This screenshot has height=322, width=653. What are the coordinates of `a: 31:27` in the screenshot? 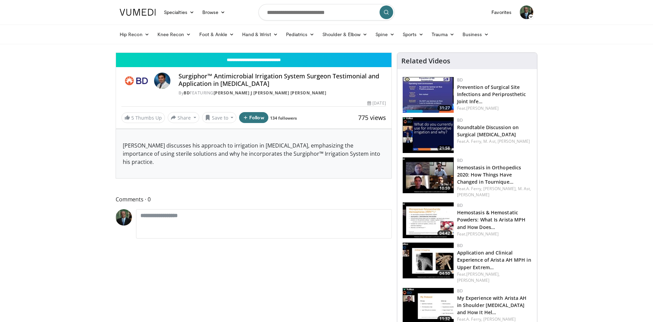 It's located at (428, 95).